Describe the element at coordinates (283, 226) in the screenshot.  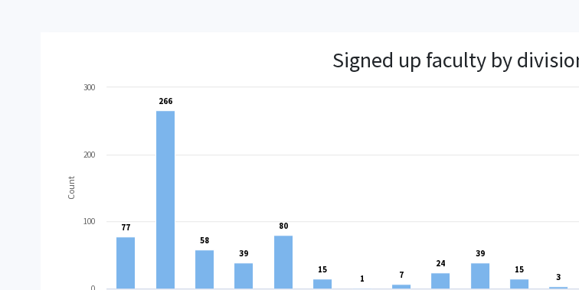
I see `text: 80` at that location.